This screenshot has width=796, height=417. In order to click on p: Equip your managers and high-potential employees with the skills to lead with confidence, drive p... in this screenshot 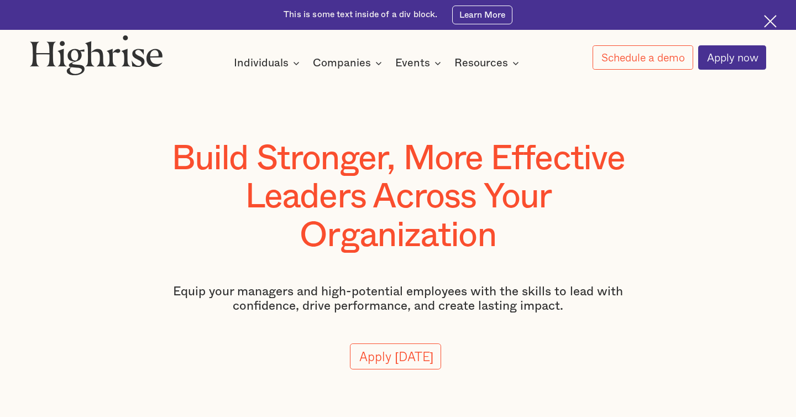, I will do `click(398, 298)`.